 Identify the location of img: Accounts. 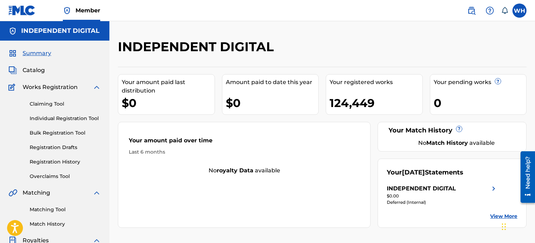
(13, 31).